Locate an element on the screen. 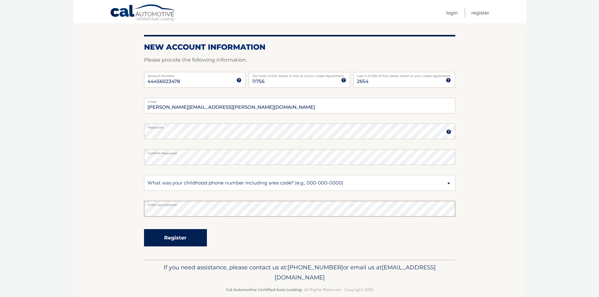 The image size is (599, 297). p: Please provide the following information. is located at coordinates (300, 60).